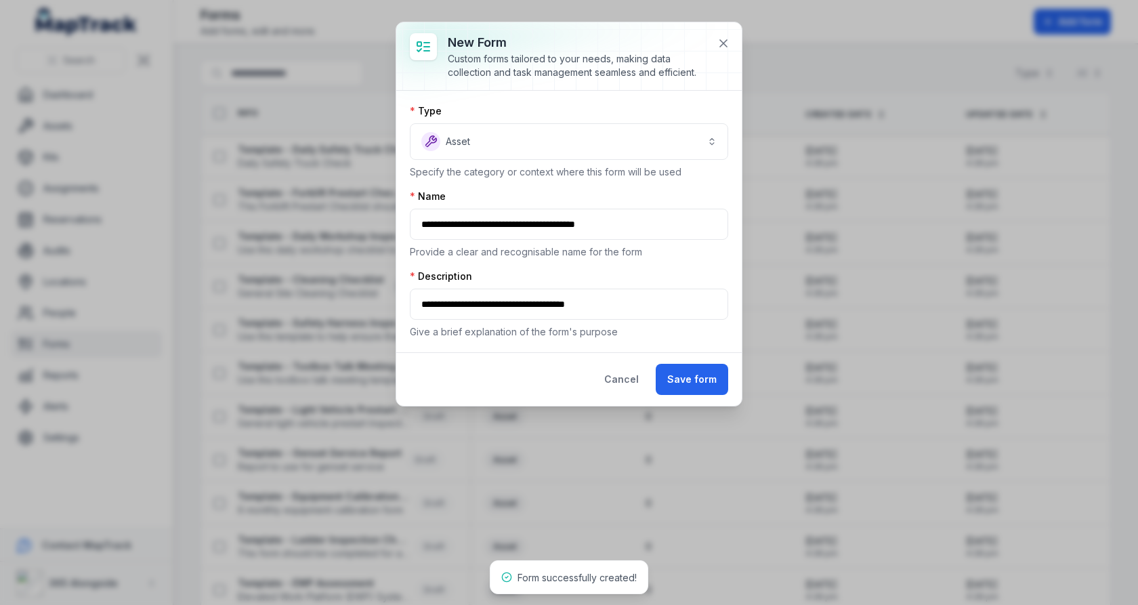  I want to click on label: Description, so click(441, 276).